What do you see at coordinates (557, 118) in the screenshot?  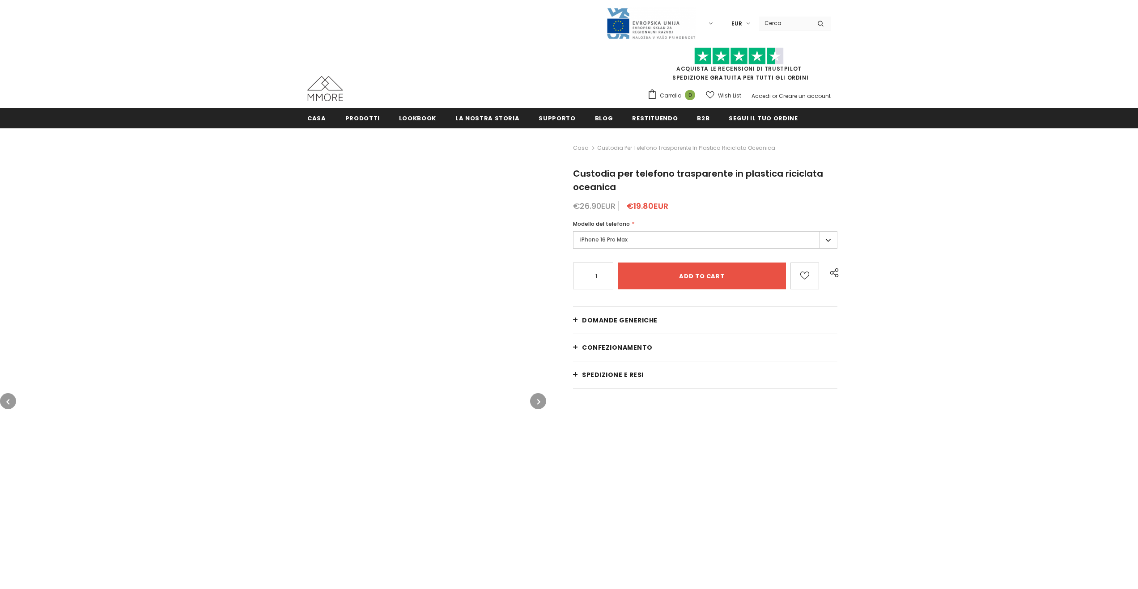 I see `span: supporto` at bounding box center [557, 118].